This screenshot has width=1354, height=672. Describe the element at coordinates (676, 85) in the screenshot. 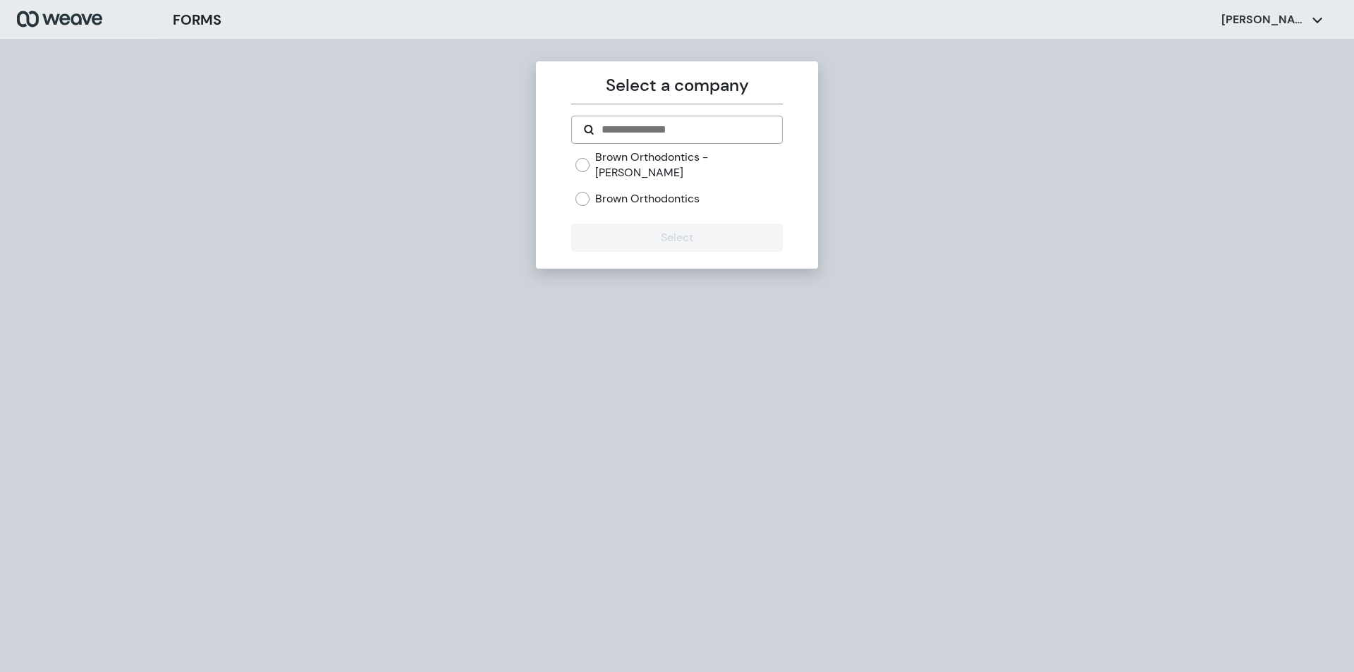

I see `p: Select a company` at that location.